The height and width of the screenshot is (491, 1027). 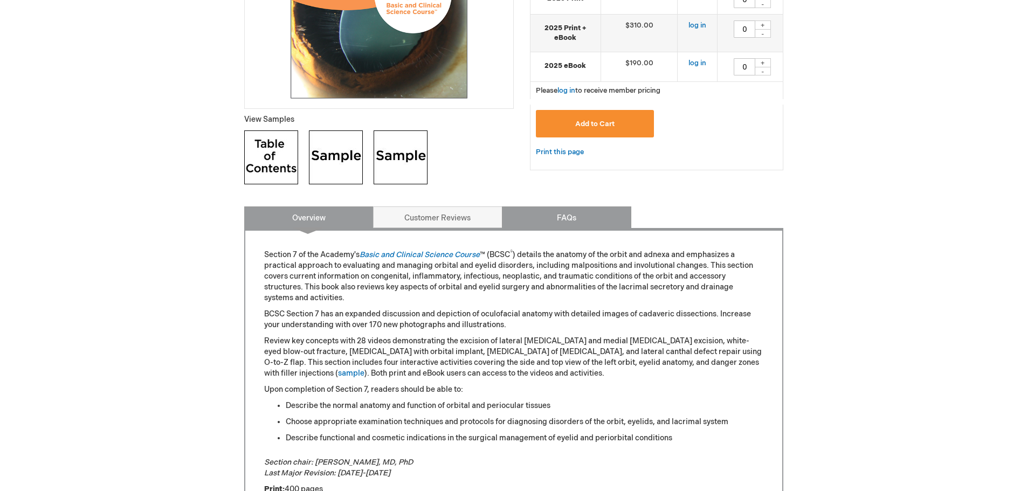 I want to click on td: $310.00, so click(x=639, y=33).